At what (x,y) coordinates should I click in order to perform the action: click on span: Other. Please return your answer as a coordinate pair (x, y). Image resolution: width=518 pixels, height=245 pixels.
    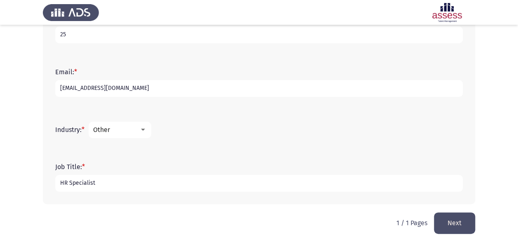
    Looking at the image, I should click on (101, 129).